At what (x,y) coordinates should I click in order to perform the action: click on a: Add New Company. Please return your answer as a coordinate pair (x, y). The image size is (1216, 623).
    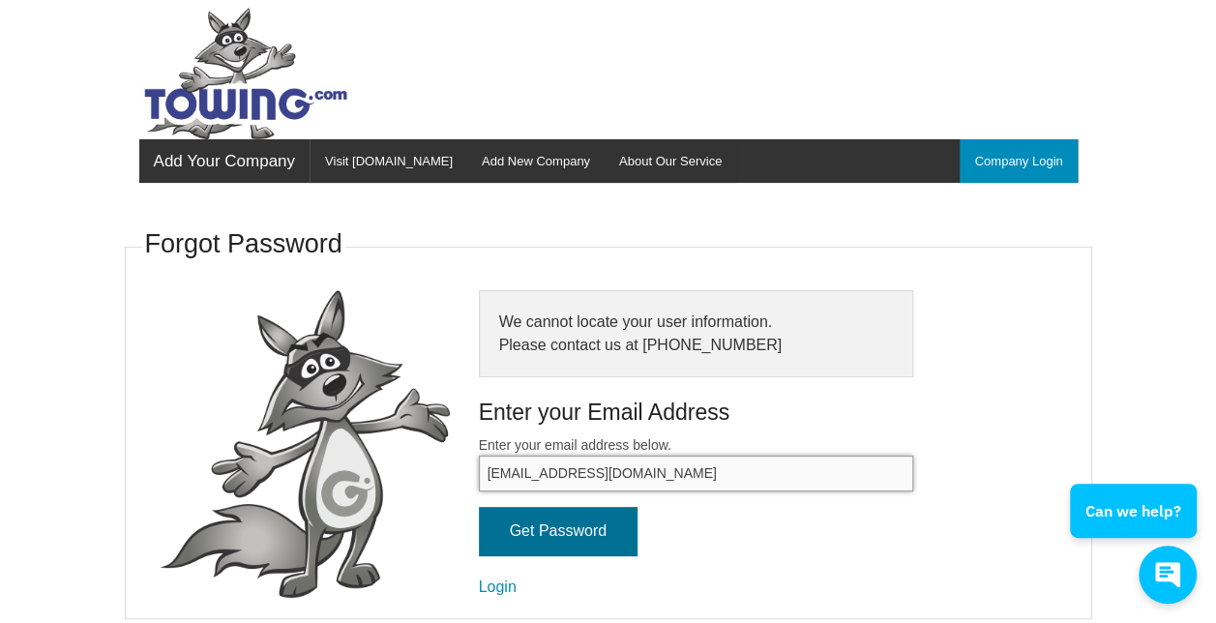
    Looking at the image, I should click on (536, 161).